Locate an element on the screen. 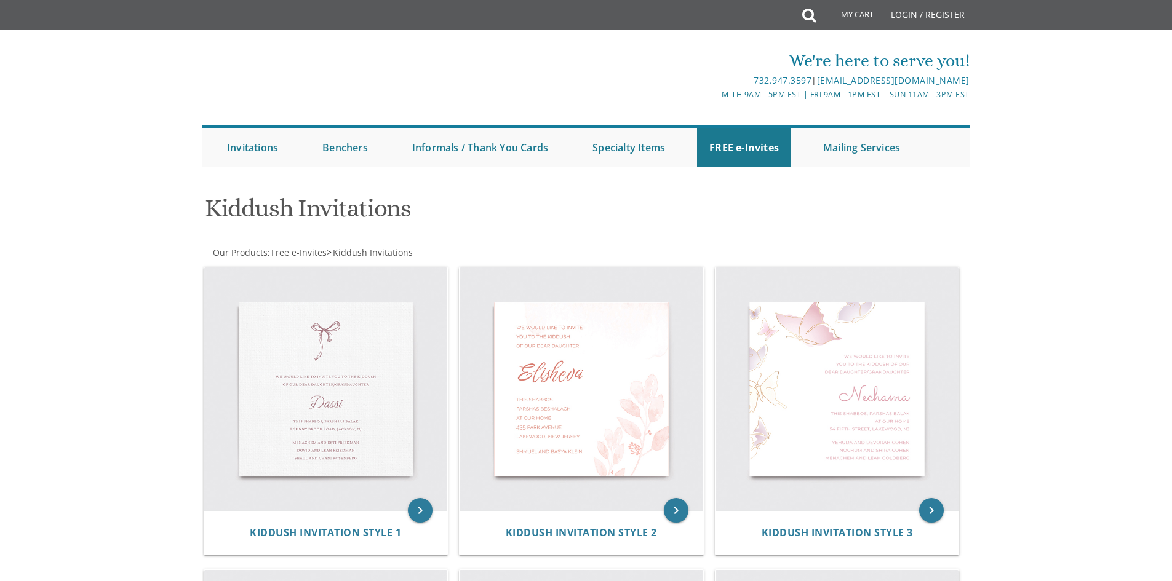 The image size is (1172, 581). a: Kiddush Invitation Style 2 is located at coordinates (581, 533).